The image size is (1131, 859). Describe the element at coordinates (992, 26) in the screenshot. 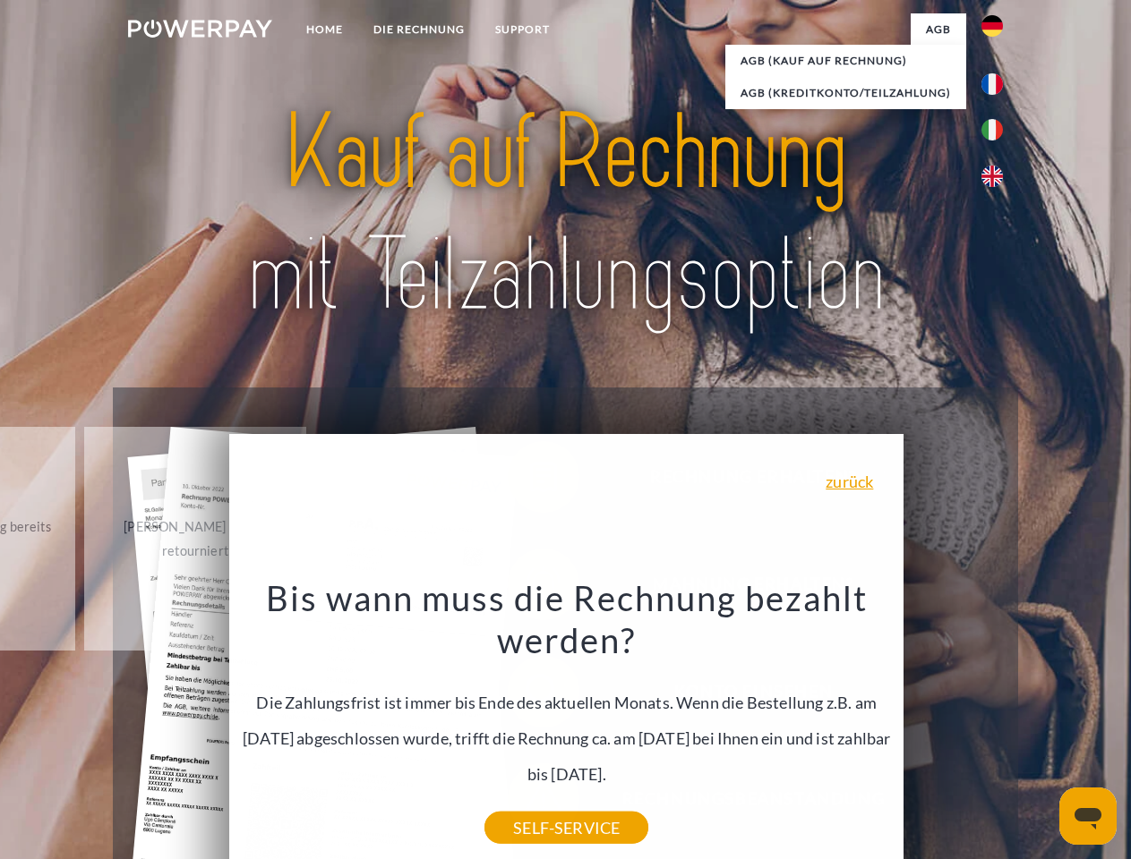

I see `img: de` at that location.